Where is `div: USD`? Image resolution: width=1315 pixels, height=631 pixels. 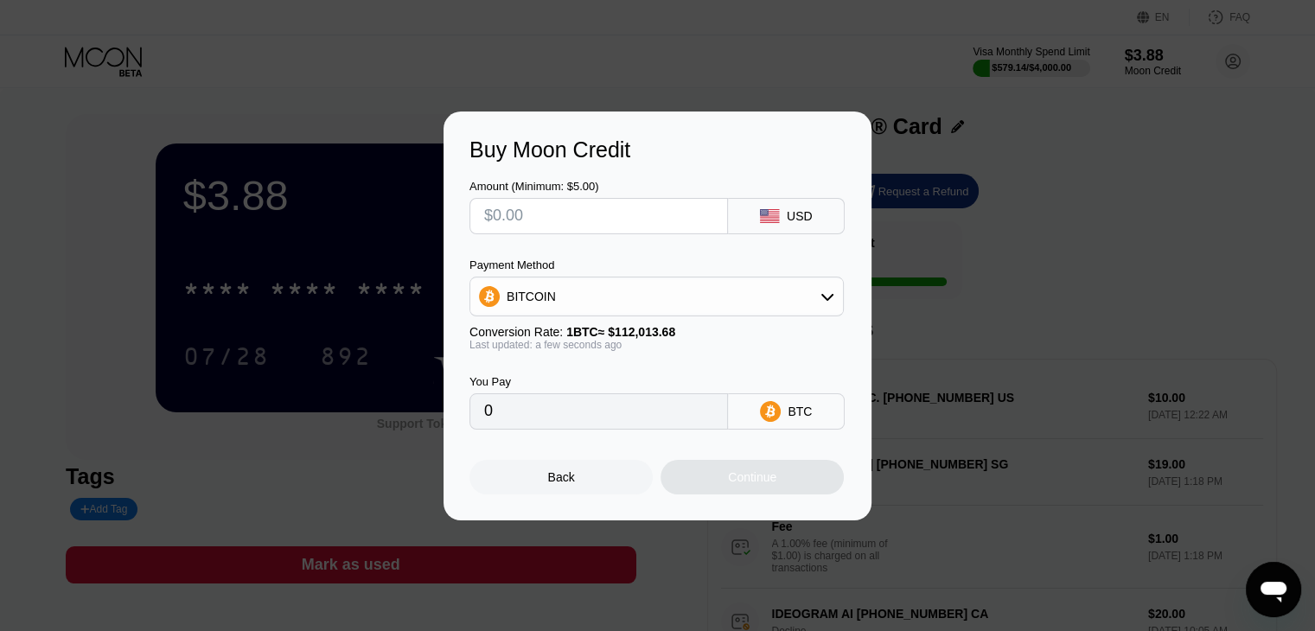 div: USD is located at coordinates (800, 216).